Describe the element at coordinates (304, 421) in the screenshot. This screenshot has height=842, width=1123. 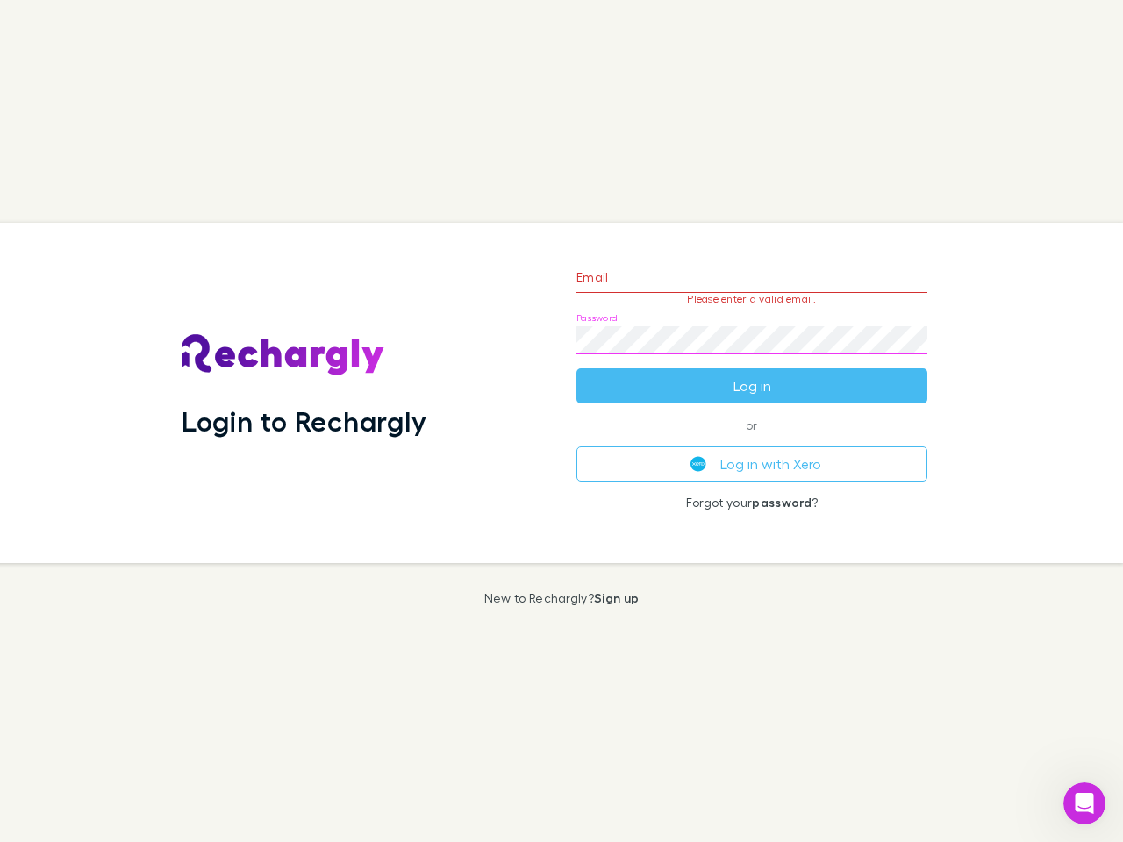
I see `h1: Login to Rechargly` at that location.